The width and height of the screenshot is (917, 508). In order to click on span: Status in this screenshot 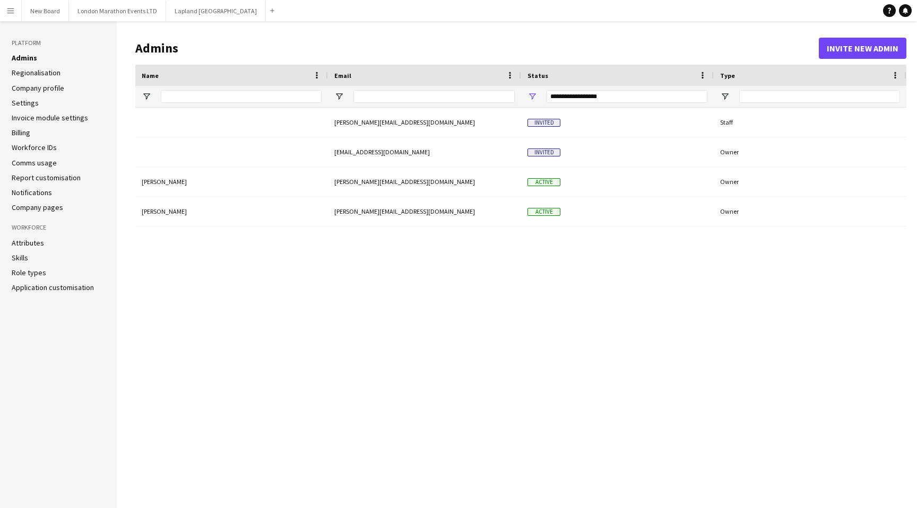, I will do `click(538, 75)`.